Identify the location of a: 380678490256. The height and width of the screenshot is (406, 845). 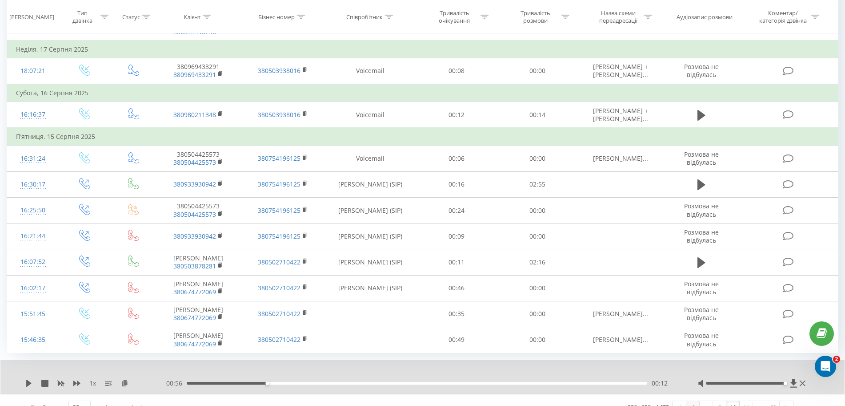
(195, 32).